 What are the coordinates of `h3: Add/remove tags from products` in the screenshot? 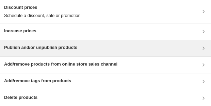 It's located at (38, 81).